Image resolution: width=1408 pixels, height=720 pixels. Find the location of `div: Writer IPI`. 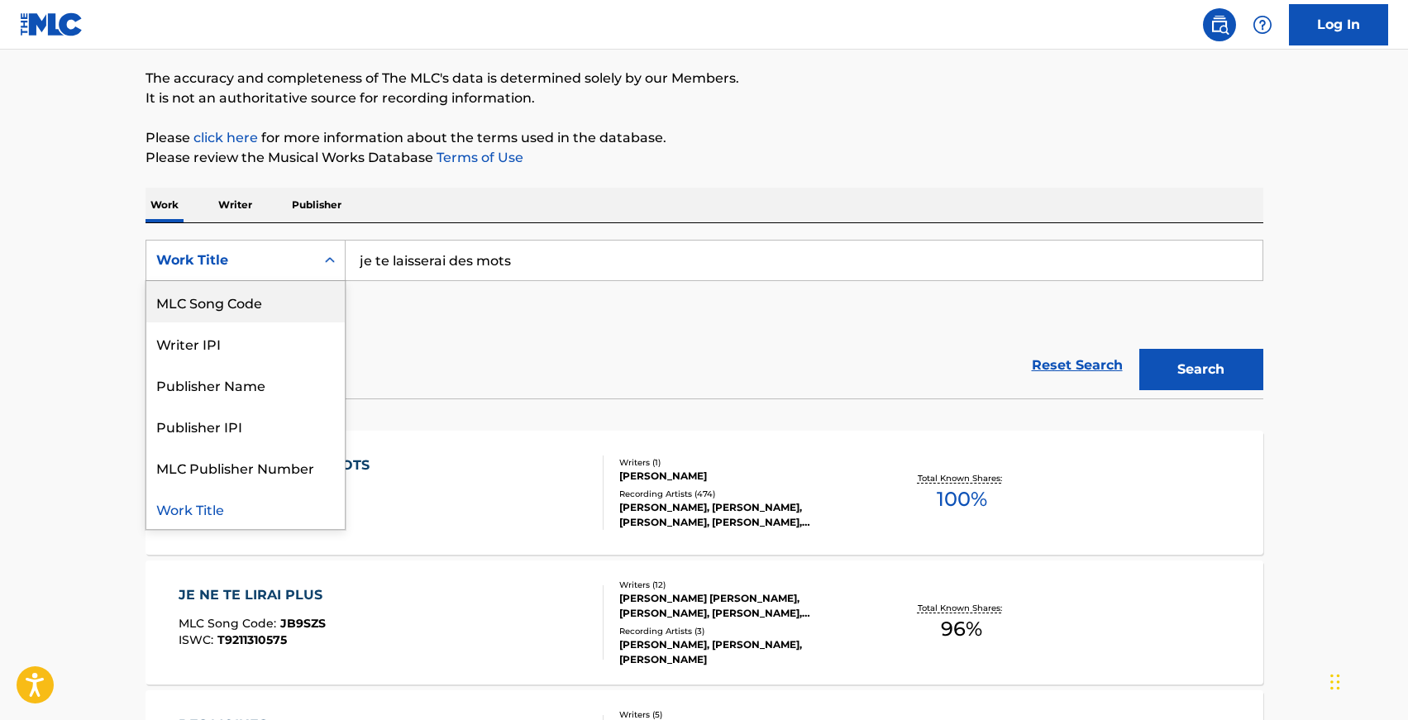

div: Writer IPI is located at coordinates (246, 343).